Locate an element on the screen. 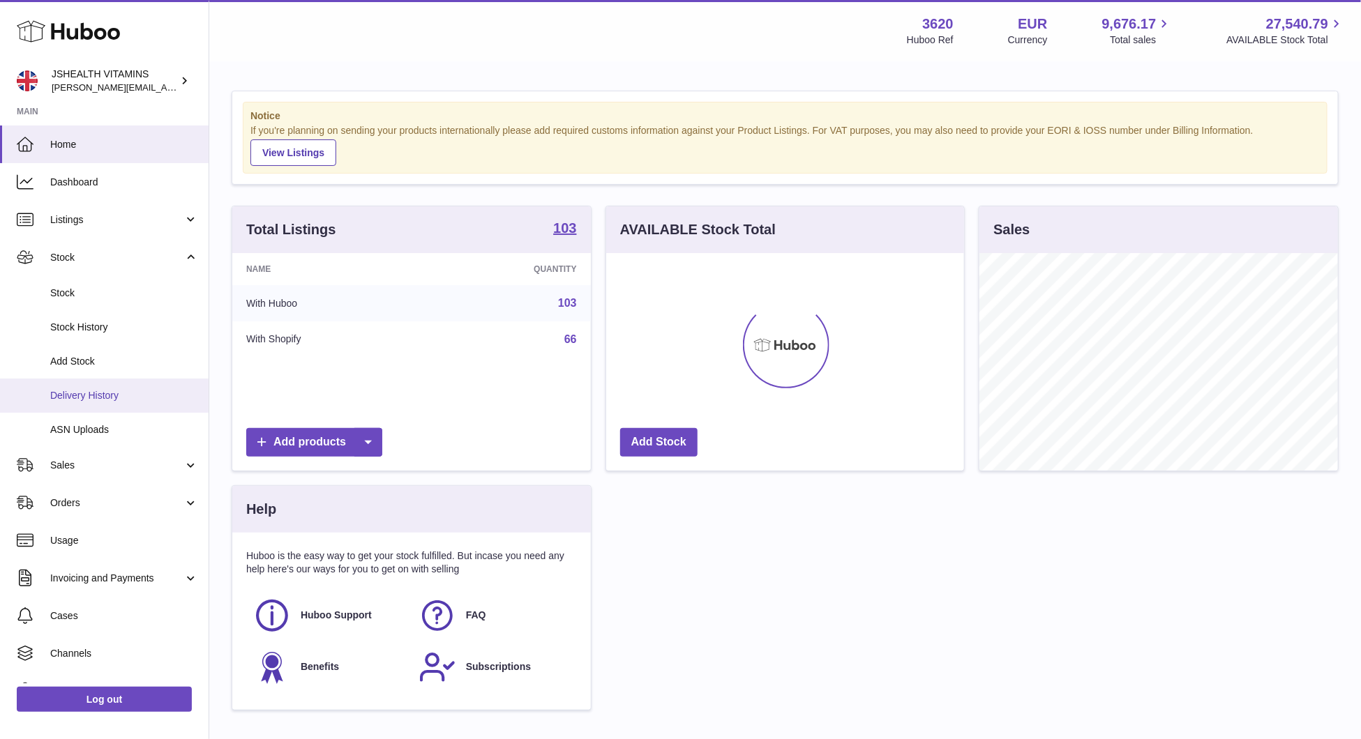  h3: Sales is located at coordinates (1011, 230).